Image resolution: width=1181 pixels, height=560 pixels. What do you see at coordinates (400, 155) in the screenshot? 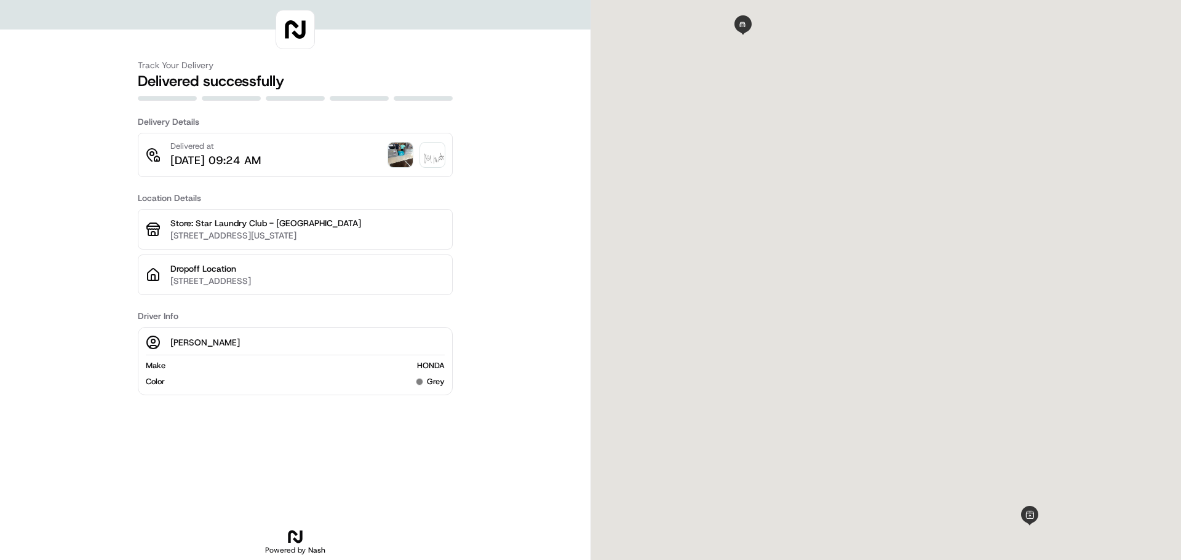
I see `img: photo_proof_of_delivery image` at bounding box center [400, 155].